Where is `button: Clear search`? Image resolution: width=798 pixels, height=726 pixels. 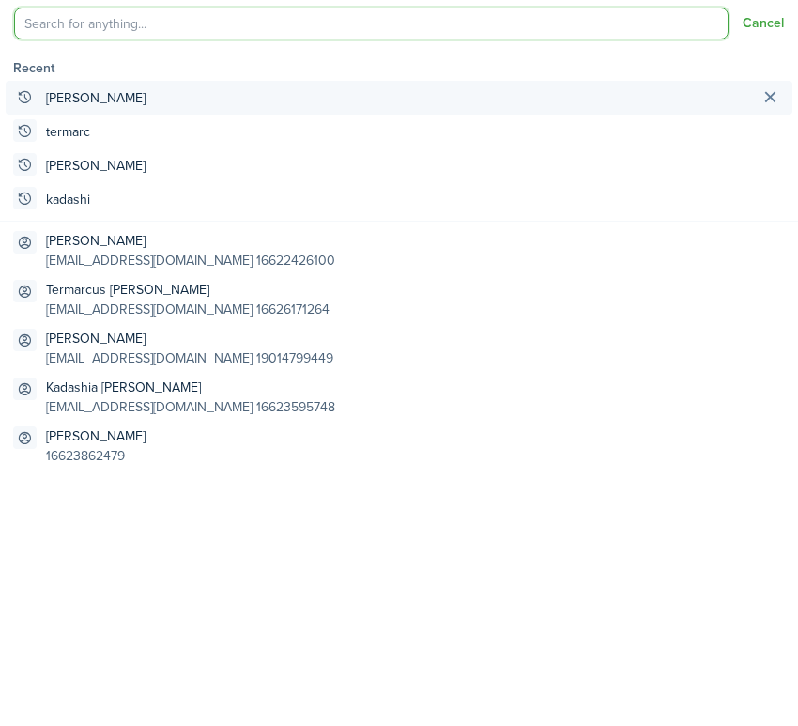 button: Clear search is located at coordinates (770, 97).